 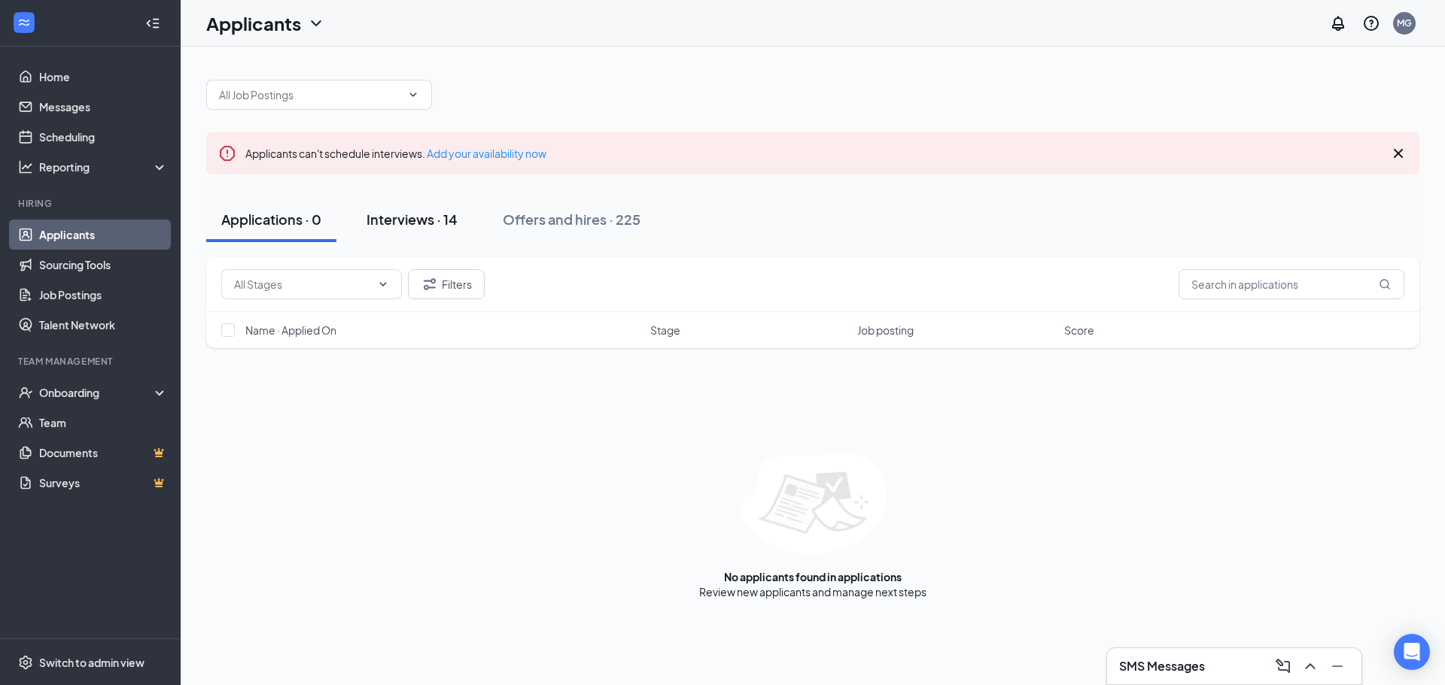 I want to click on input: All Job Postings, so click(x=310, y=95).